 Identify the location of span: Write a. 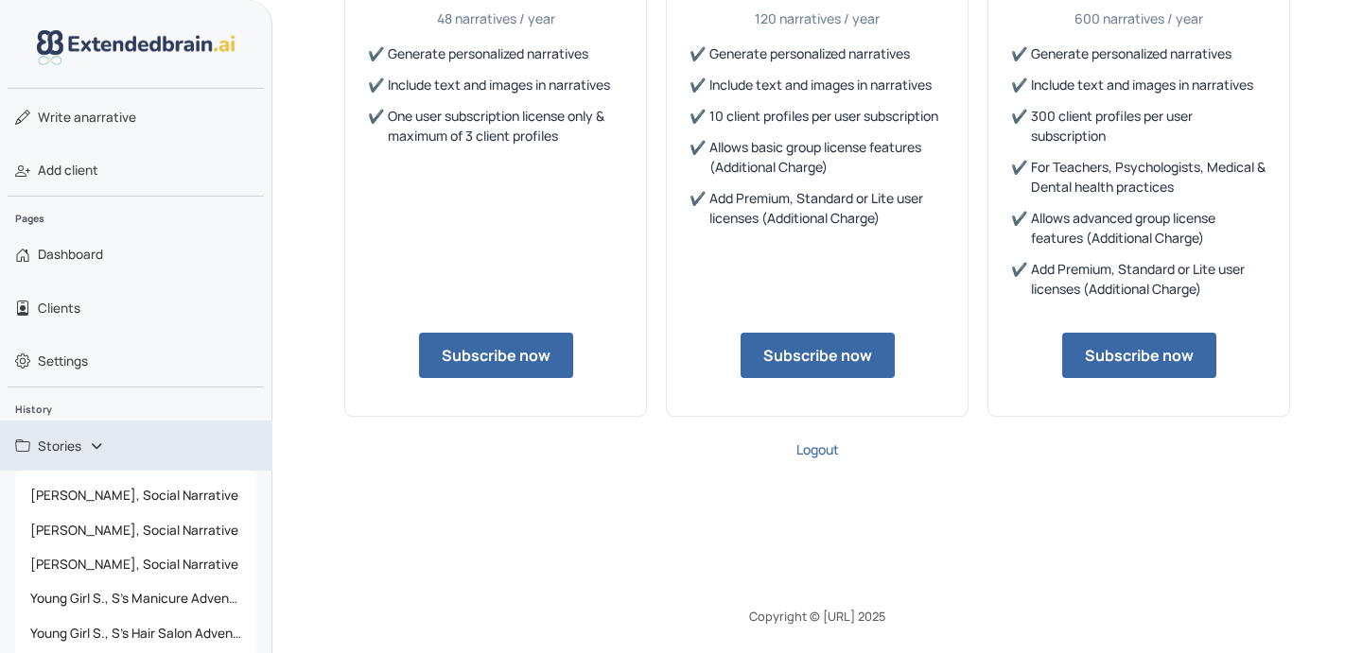
(60, 117).